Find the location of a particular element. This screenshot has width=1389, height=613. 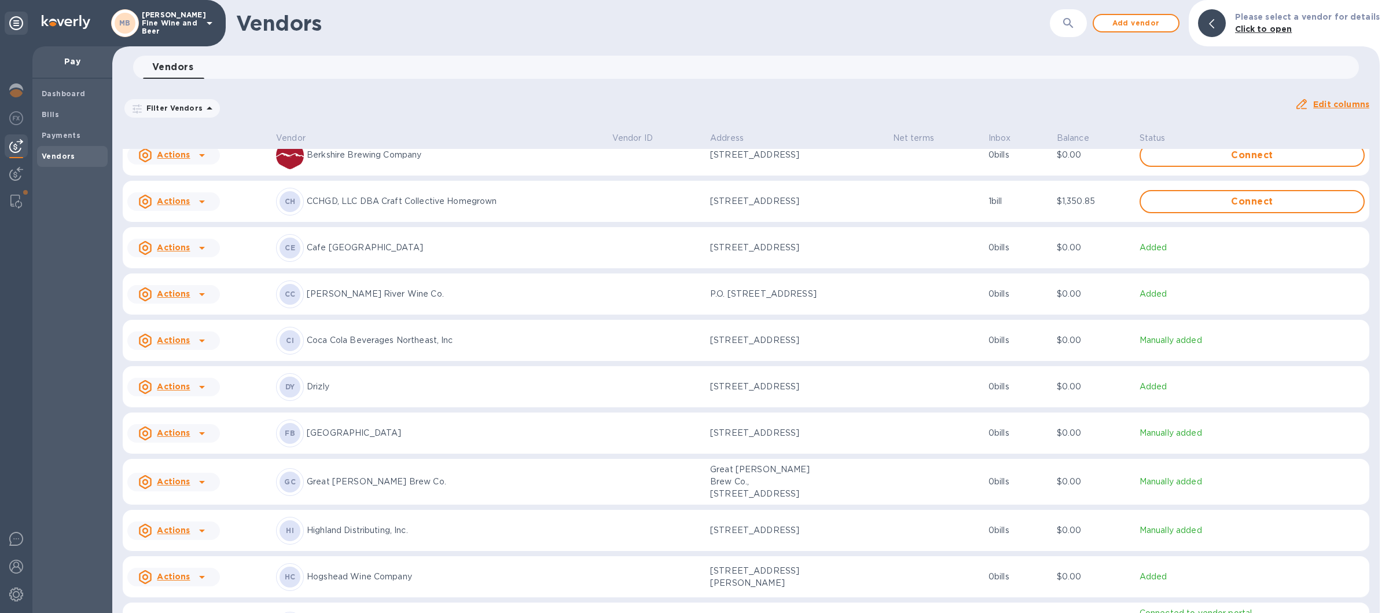

span: Add vendor is located at coordinates (1136, 23).